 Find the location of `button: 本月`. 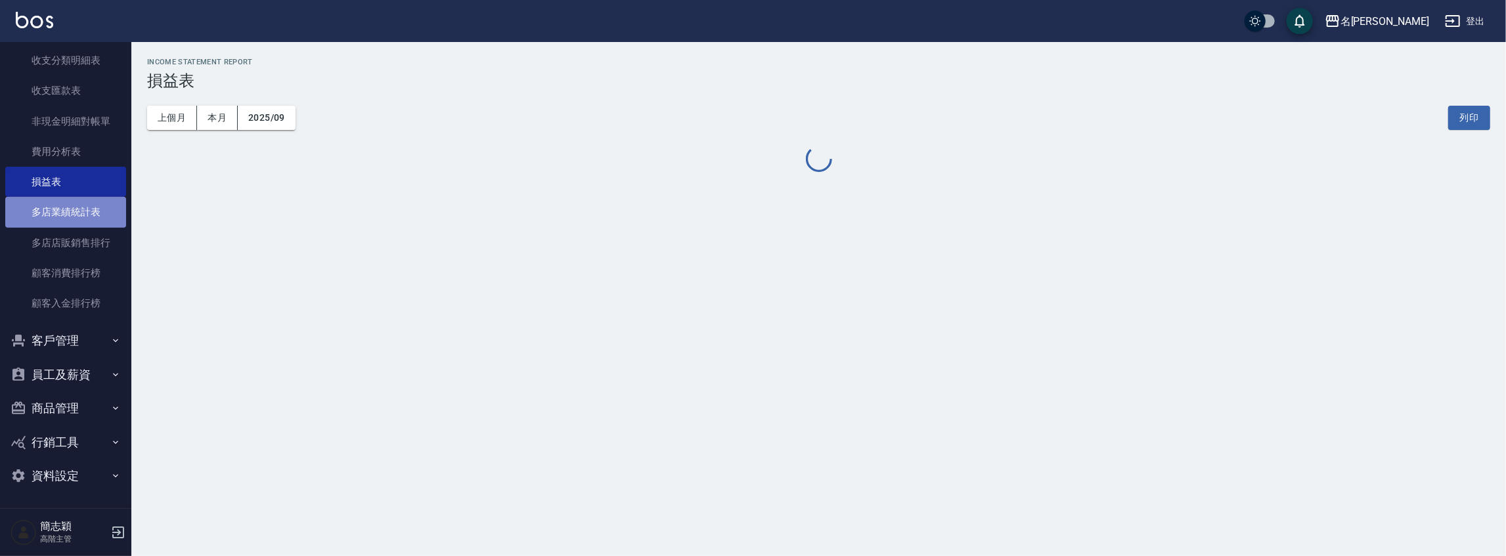

button: 本月 is located at coordinates (217, 118).